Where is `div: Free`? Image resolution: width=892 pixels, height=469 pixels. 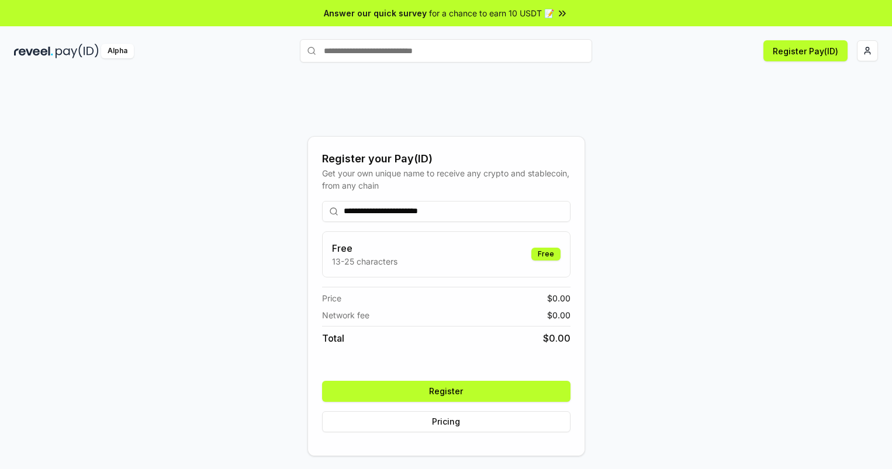
div: Free is located at coordinates (546, 254).